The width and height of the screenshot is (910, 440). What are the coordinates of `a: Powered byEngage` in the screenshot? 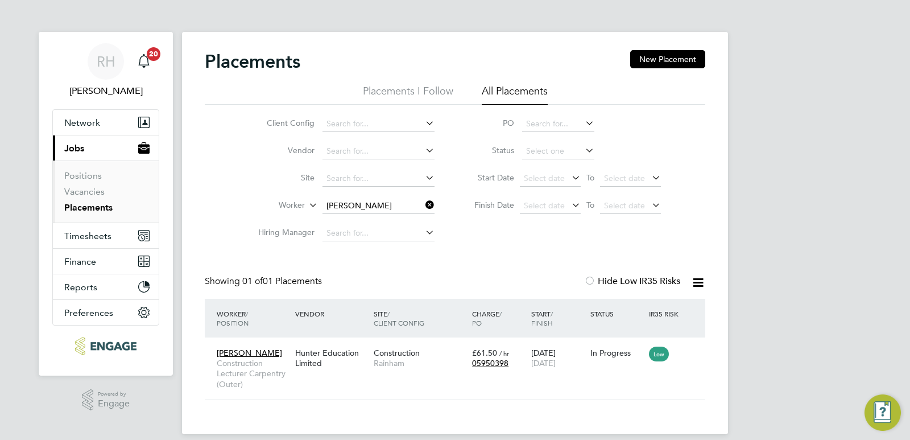 It's located at (106, 400).